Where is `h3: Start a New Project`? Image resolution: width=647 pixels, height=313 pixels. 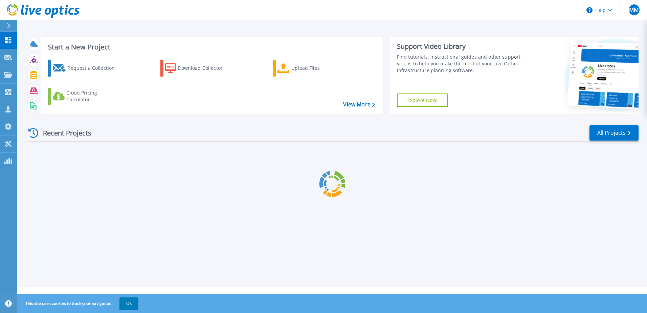 h3: Start a New Project is located at coordinates (211, 47).